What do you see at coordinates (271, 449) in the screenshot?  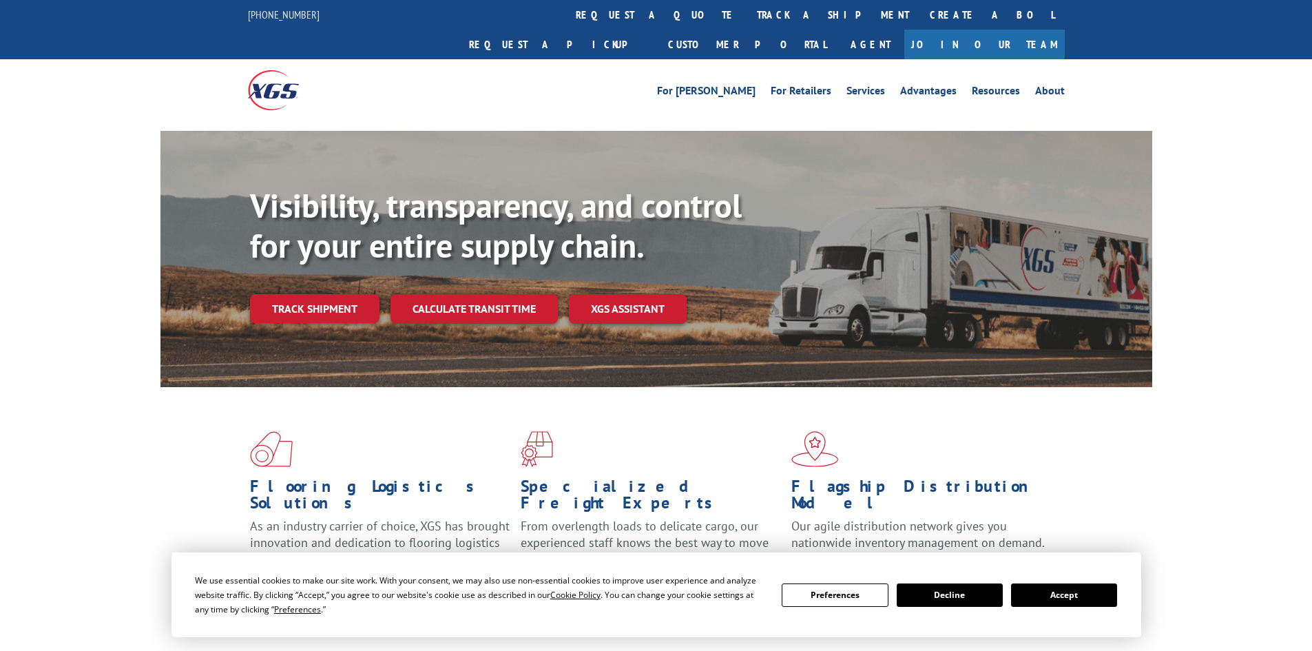 I see `img: xgs-icon-total-supply-chain-intelligence-red` at bounding box center [271, 449].